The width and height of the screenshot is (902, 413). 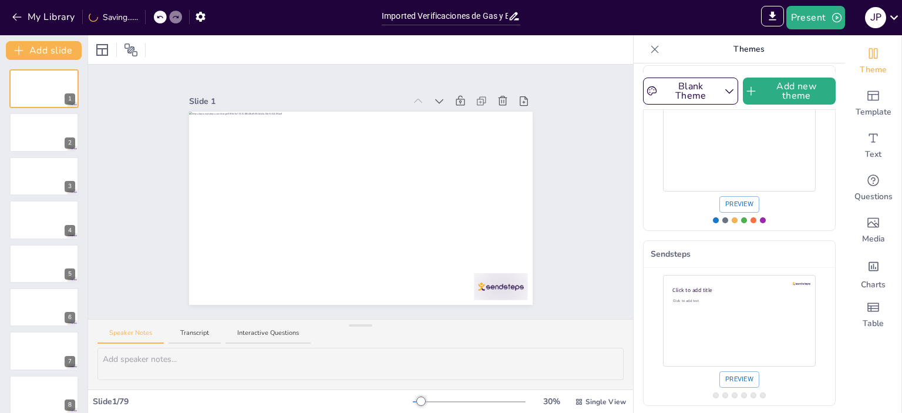 What do you see at coordinates (268, 336) in the screenshot?
I see `button: Interactive Questions` at bounding box center [268, 336].